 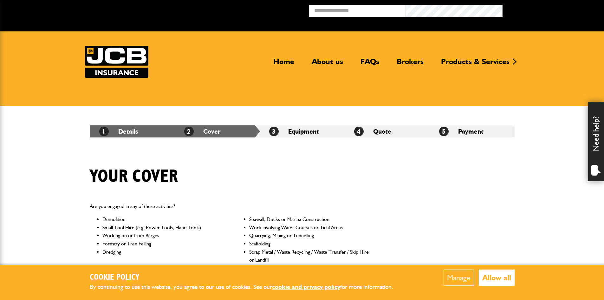 I want to click on button: Manage, so click(x=459, y=277).